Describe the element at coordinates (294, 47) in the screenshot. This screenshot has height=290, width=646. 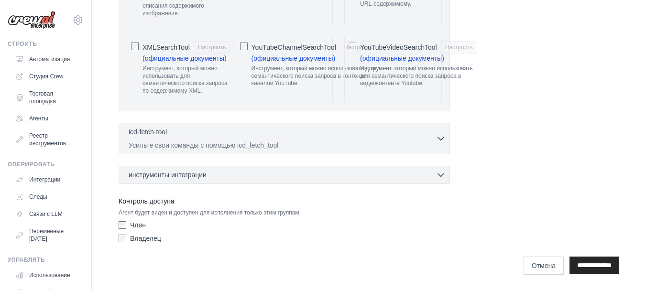
I see `font: YouTubeChannelSearchTool` at that location.